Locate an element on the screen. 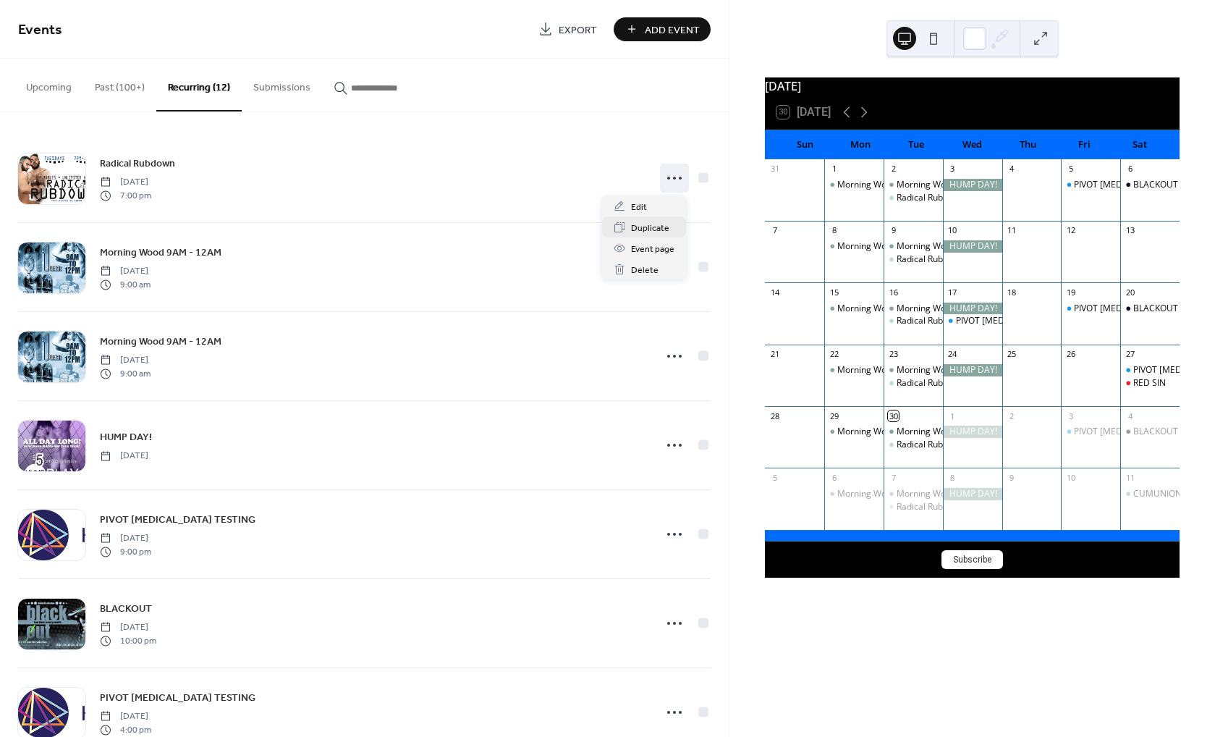  div: 16 is located at coordinates (893, 292).